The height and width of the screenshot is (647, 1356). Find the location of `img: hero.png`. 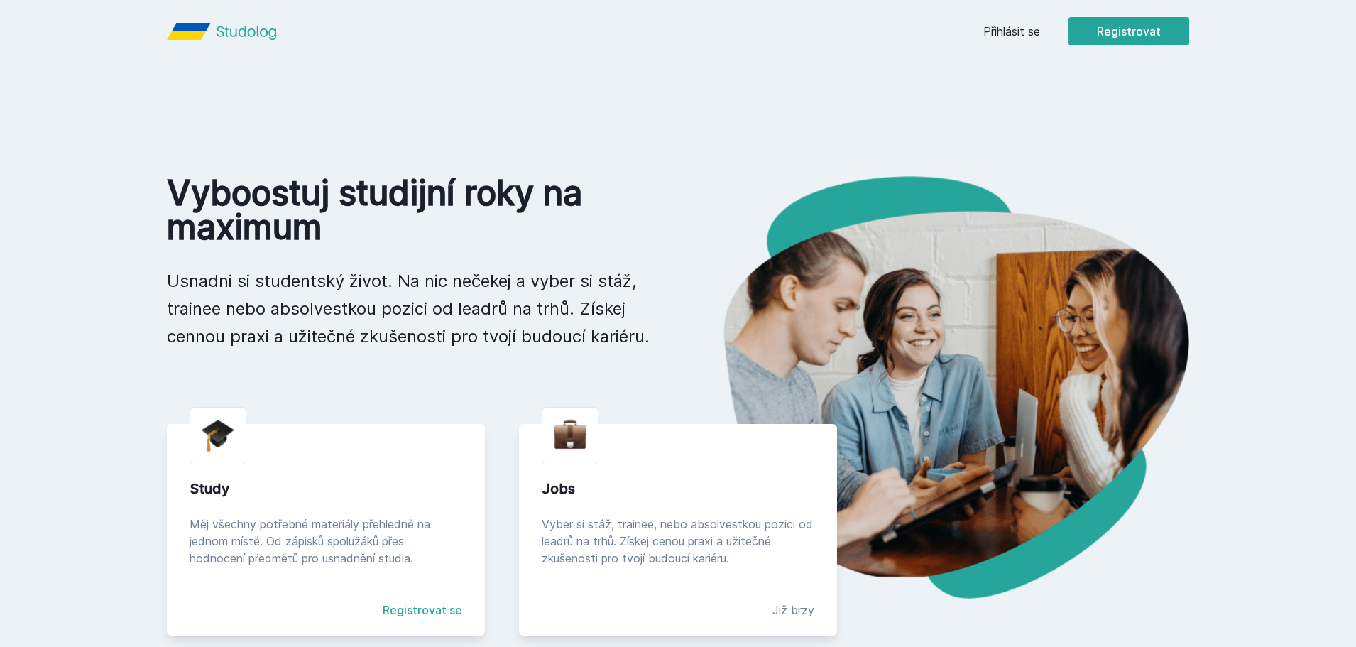

img: hero.png is located at coordinates (934, 387).